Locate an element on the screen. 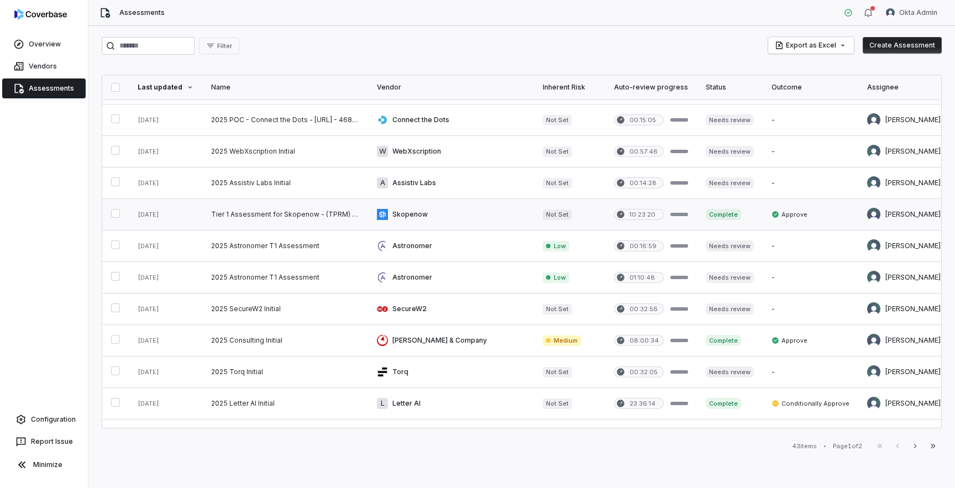 The width and height of the screenshot is (955, 488). a: Assessments is located at coordinates (44, 88).